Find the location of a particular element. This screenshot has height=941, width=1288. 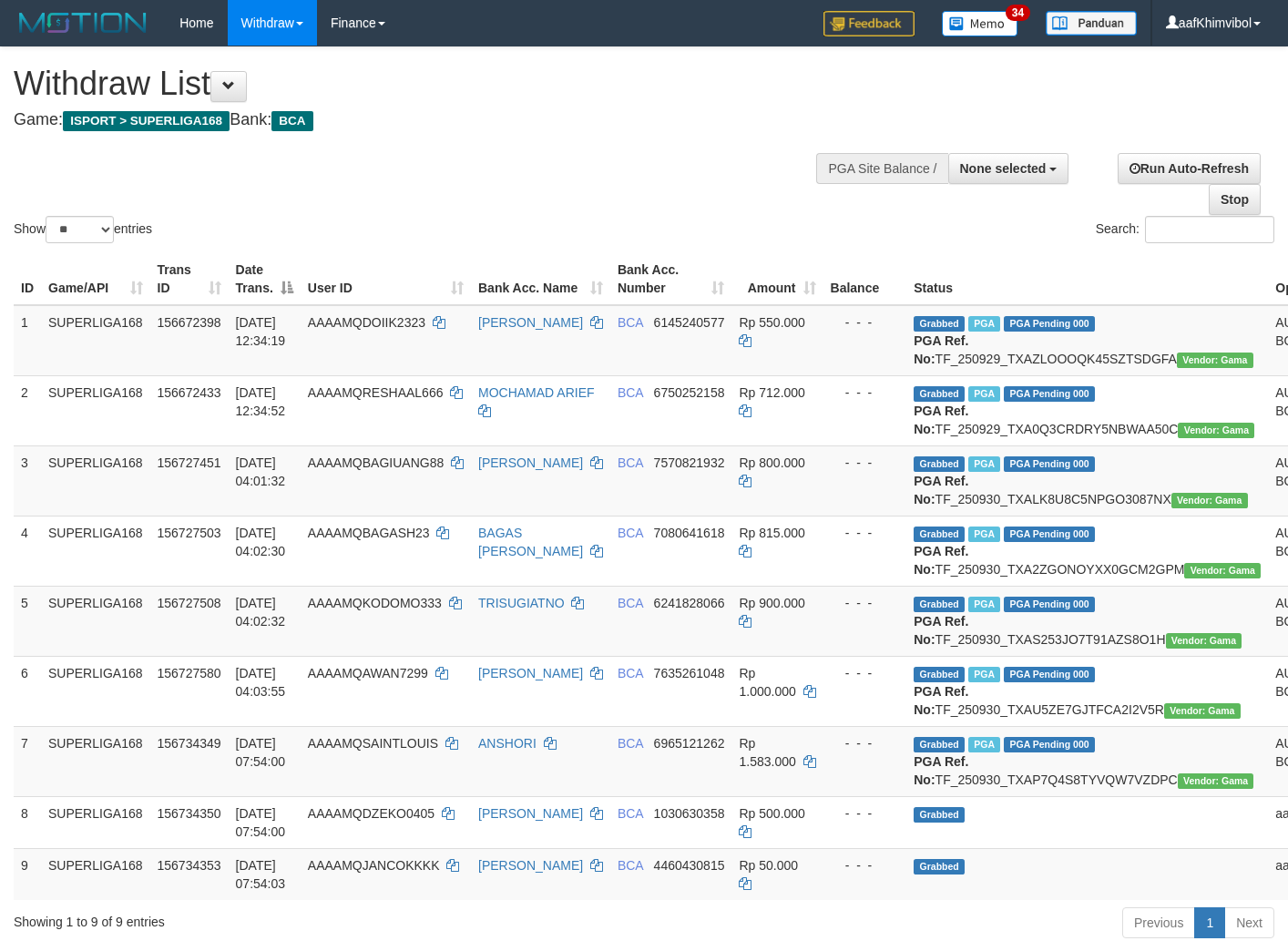

span: Rp 815.000 is located at coordinates (772, 533).